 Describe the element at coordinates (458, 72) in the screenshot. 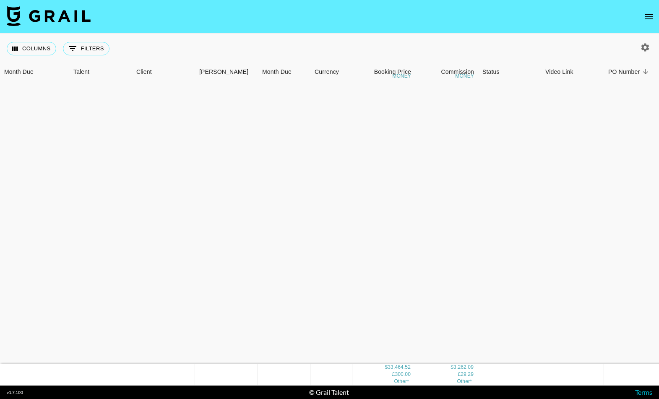

I see `div: Commission` at that location.